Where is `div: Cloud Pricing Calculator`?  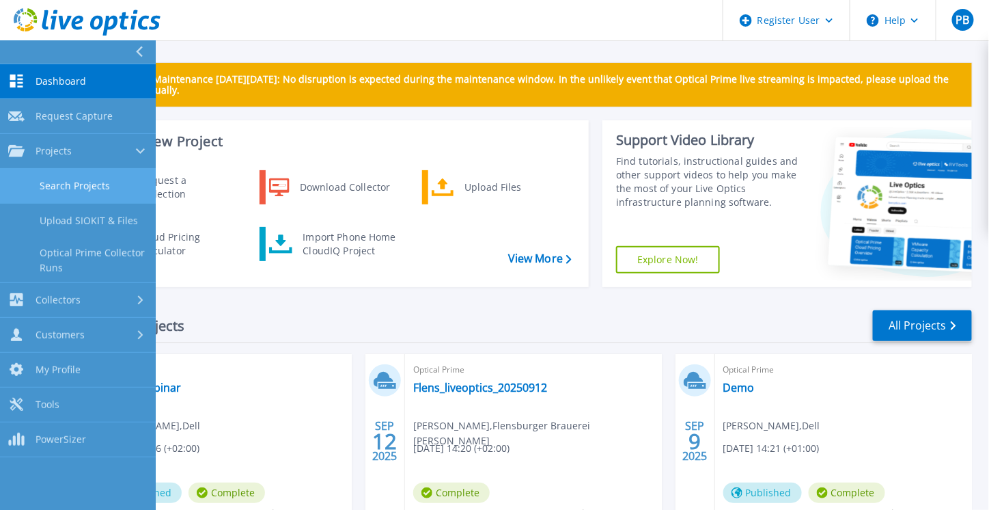 div: Cloud Pricing Calculator is located at coordinates (182, 244).